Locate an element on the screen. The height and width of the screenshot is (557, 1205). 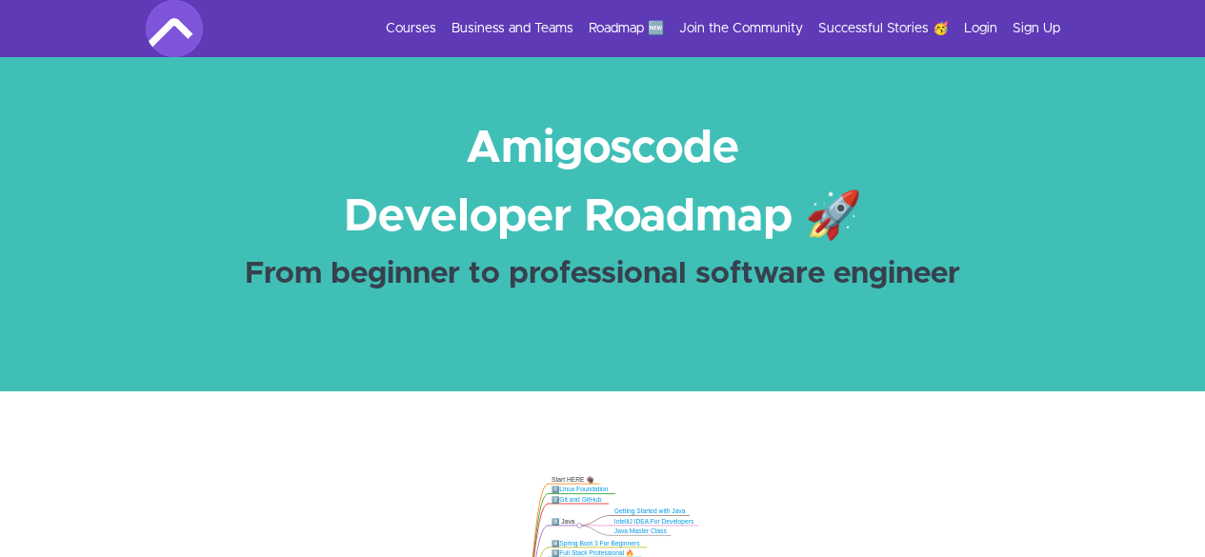
a: Spring Boot 3 For Beginners is located at coordinates (599, 543).